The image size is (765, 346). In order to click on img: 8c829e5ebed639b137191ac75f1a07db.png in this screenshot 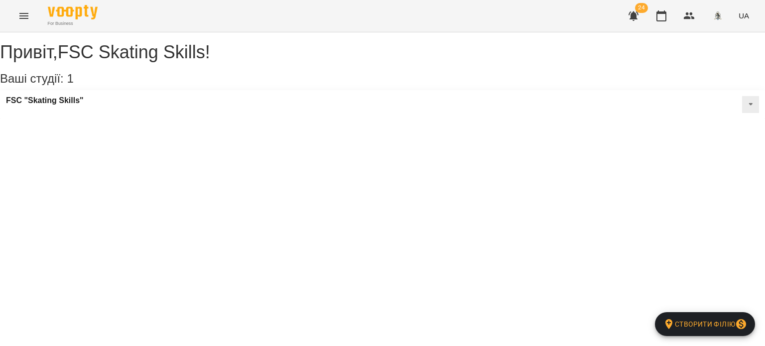, I will do `click(718, 16)`.